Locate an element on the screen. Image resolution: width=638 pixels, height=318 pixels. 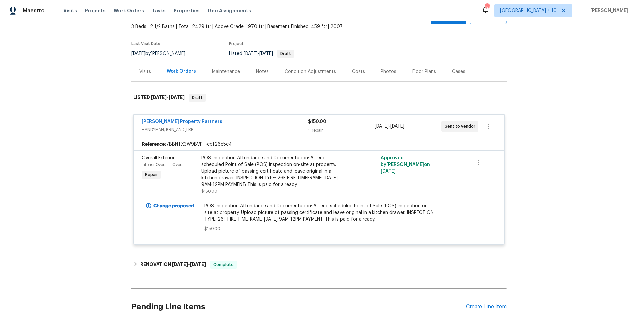
div: Work Orders is located at coordinates (181, 71).